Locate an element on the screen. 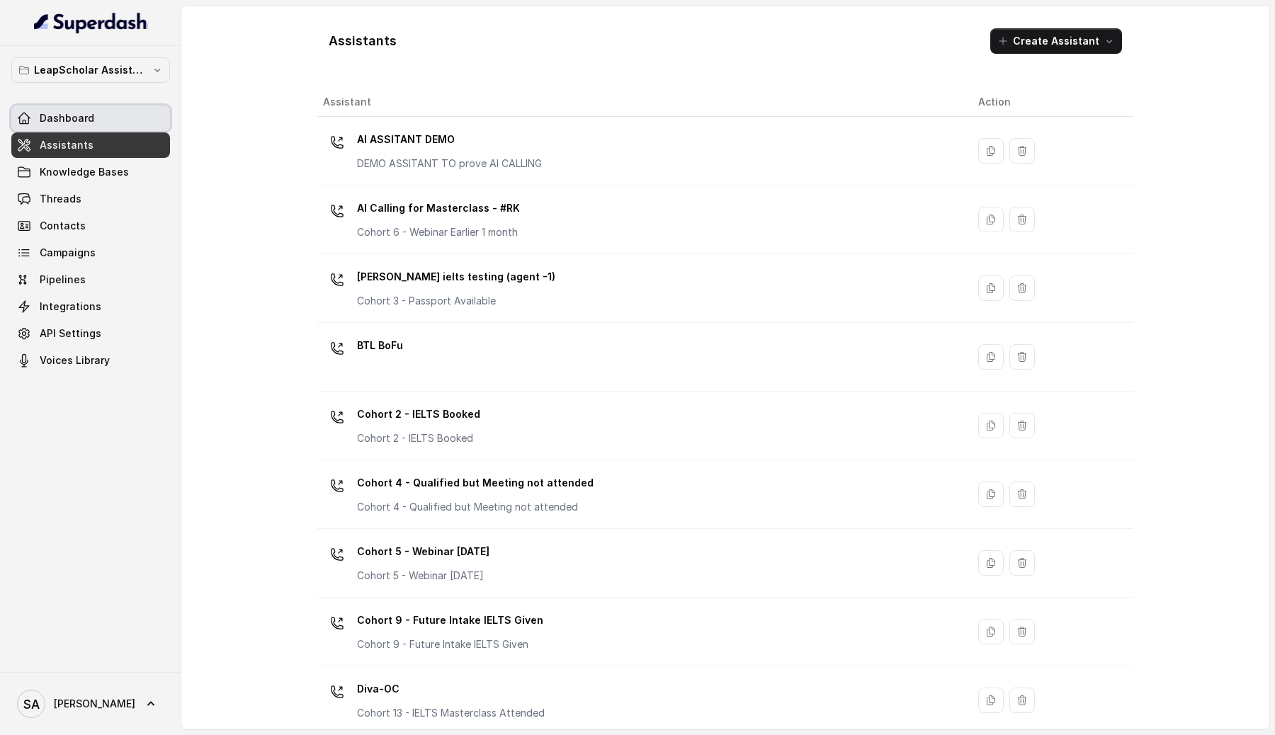 The width and height of the screenshot is (1275, 735). p: AI ASSITANT DEMO is located at coordinates (449, 139).